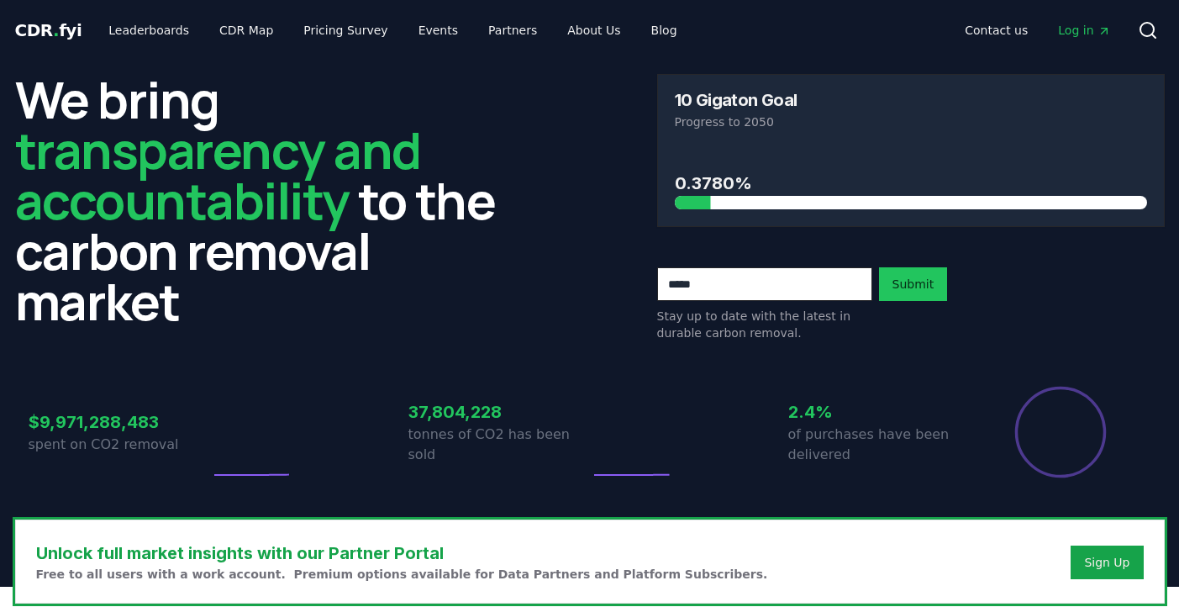  Describe the element at coordinates (499, 412) in the screenshot. I see `h3: 37,804,228` at that location.